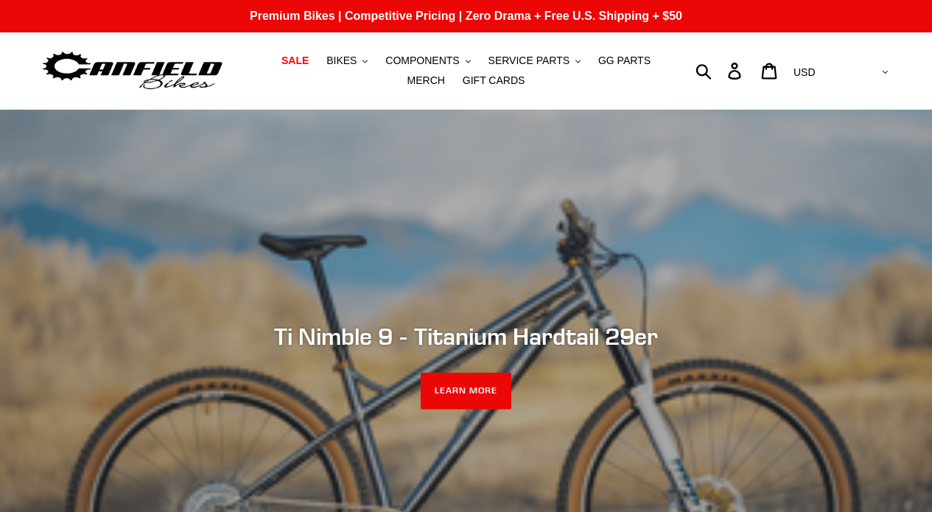  Describe the element at coordinates (494, 80) in the screenshot. I see `a: GIFT CARDS` at that location.